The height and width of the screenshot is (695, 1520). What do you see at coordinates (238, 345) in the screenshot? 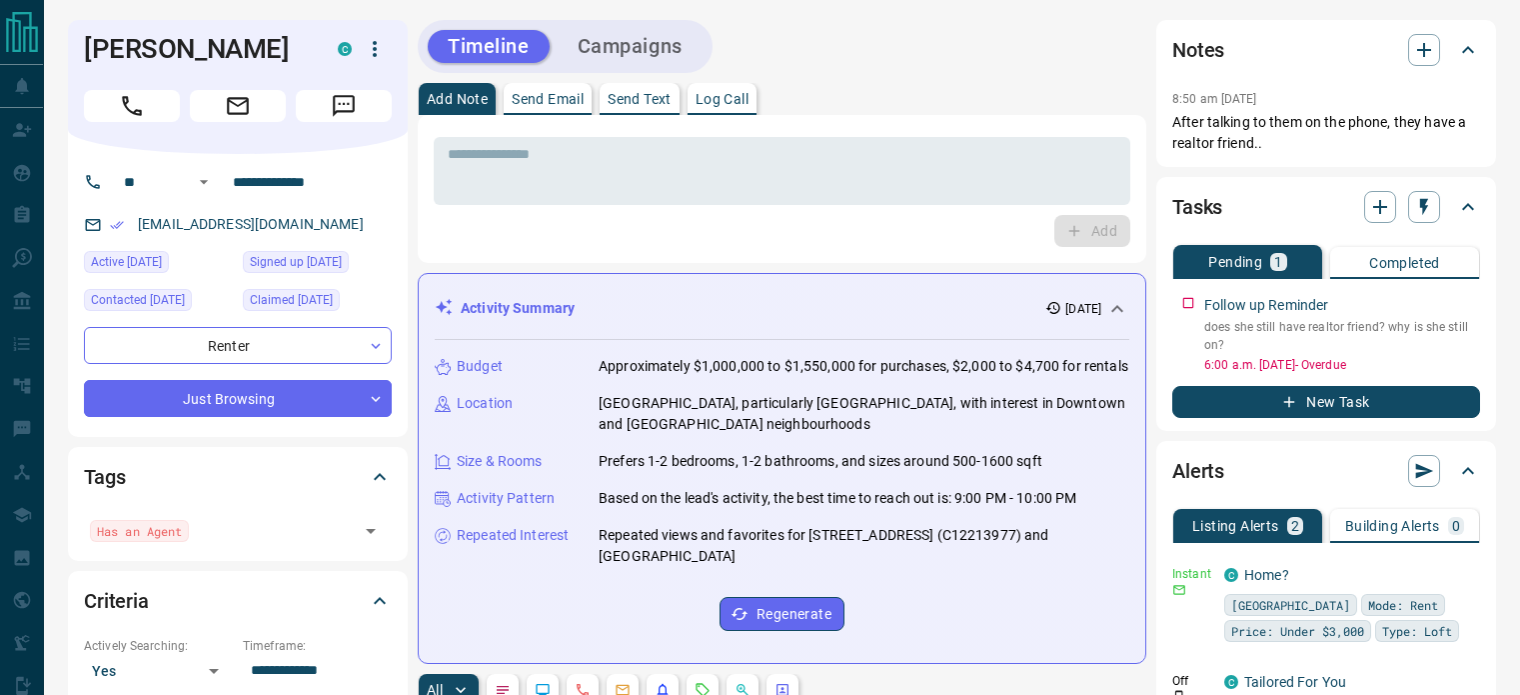
I see `div: Renter` at bounding box center [238, 345].